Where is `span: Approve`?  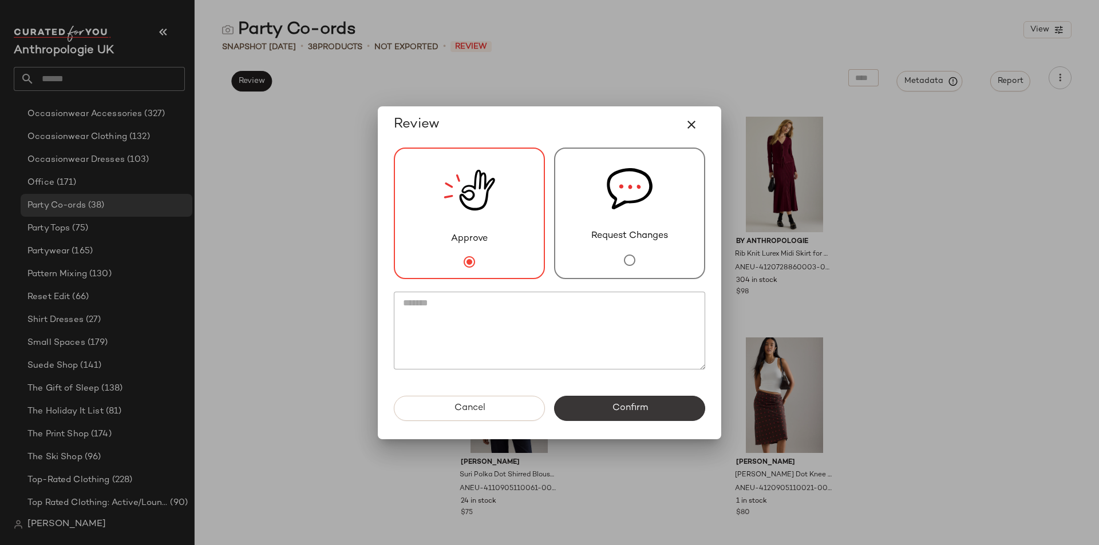 span: Approve is located at coordinates (469, 239).